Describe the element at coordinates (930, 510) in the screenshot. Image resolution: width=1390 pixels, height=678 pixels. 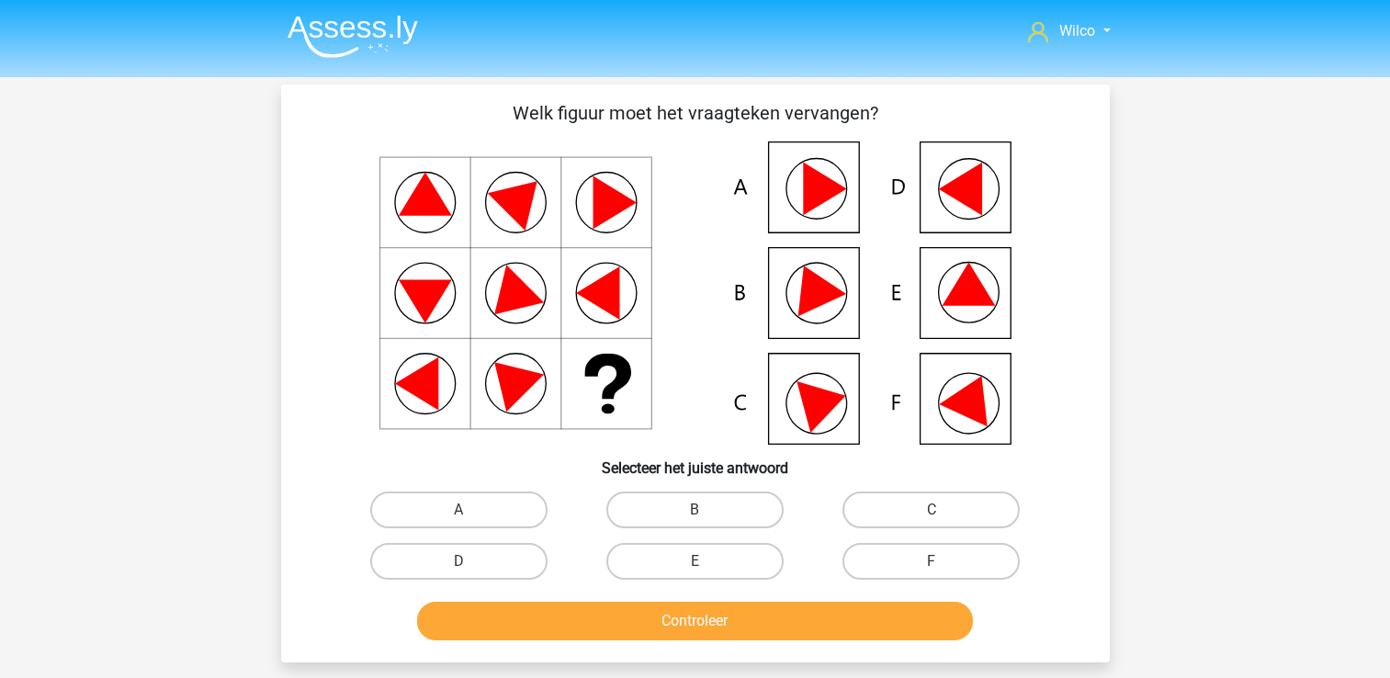
I see `label: C` at that location.